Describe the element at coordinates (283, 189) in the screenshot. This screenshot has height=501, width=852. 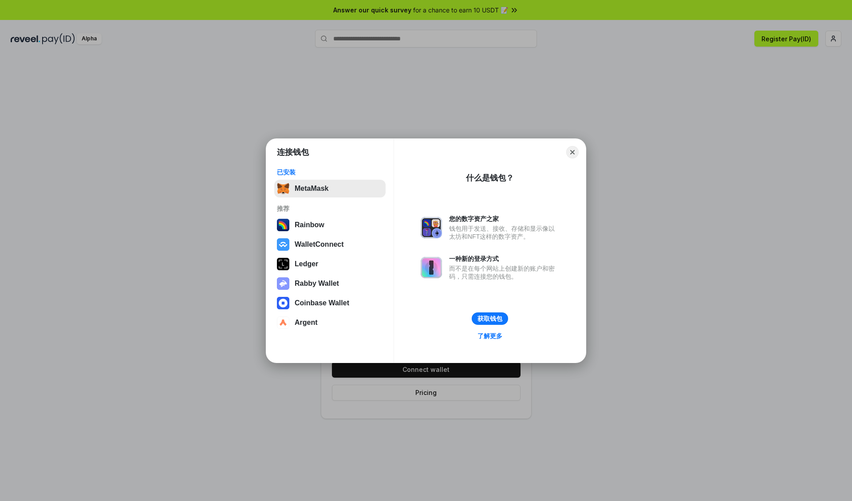
I see `img: svg+xml,%3Csvg%20fill%3D%22none%22%20height%3D%2233%22%20viewBox%3D%220%200%2035%2033%22%20width%...` at that location.